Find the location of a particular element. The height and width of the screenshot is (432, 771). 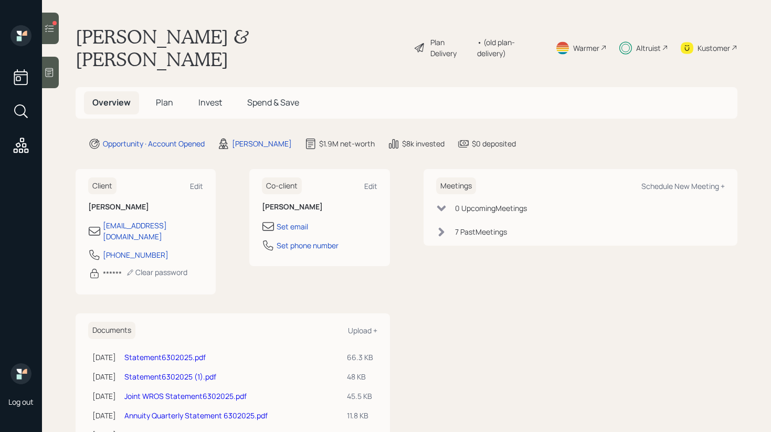

div: Log out is located at coordinates (21, 402).